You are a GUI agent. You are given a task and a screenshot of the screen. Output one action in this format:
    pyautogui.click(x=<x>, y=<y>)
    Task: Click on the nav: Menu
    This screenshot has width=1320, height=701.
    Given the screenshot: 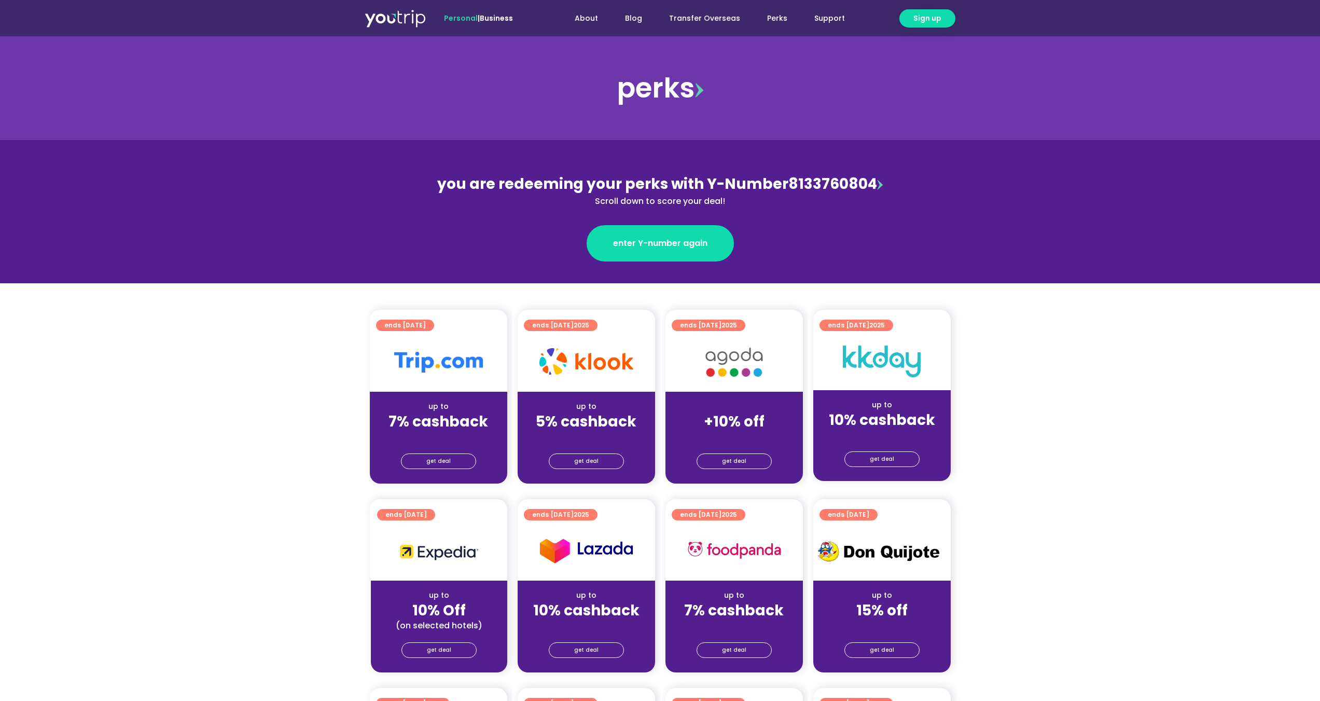 What is the action you would take?
    pyautogui.click(x=699, y=18)
    